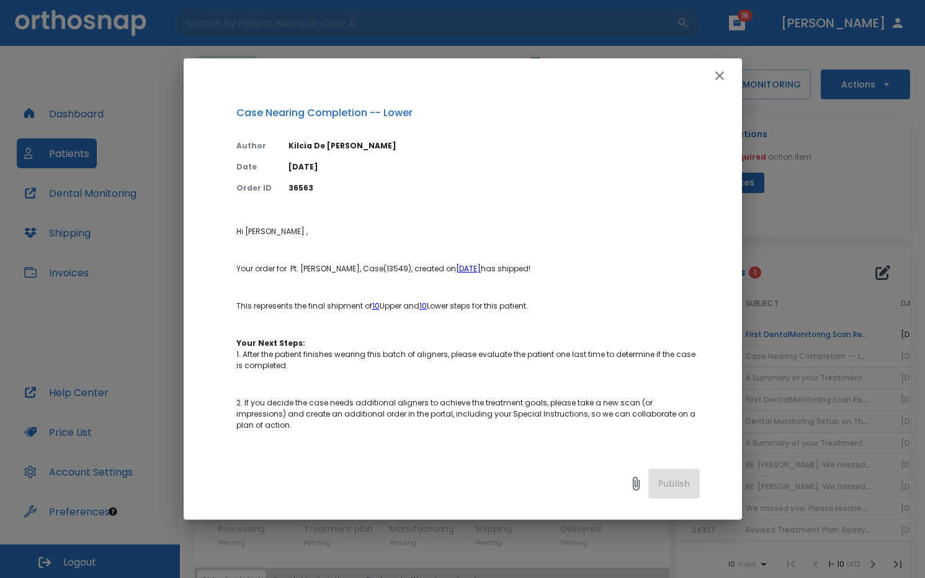 This screenshot has height=578, width=925. Describe the element at coordinates (271, 343) in the screenshot. I see `strong: Your Next Steps:` at that location.